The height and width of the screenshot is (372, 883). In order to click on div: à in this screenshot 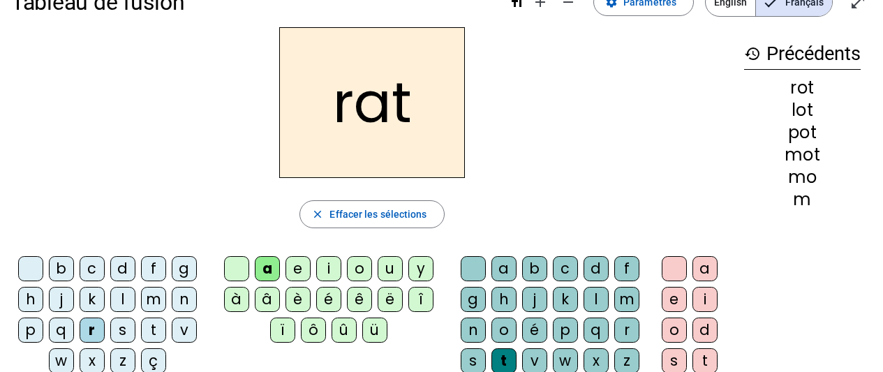, I will do `click(237, 300)`.